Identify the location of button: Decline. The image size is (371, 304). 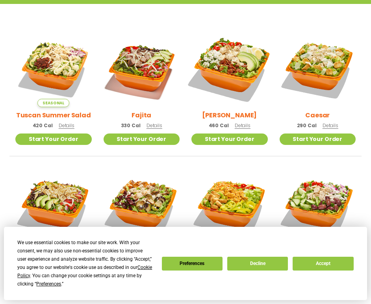
(257, 263).